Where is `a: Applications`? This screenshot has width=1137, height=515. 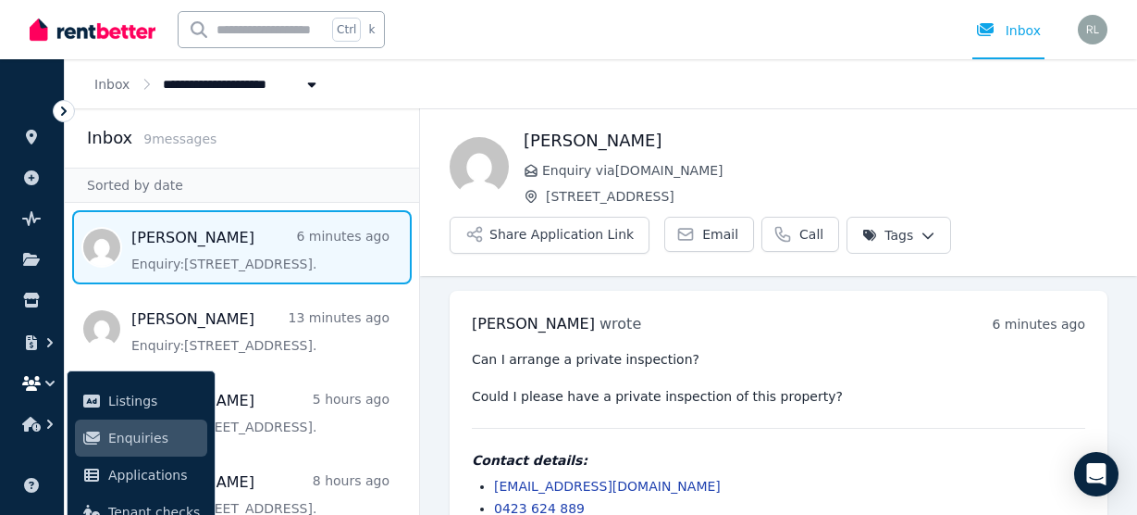 a: Applications is located at coordinates (141, 475).